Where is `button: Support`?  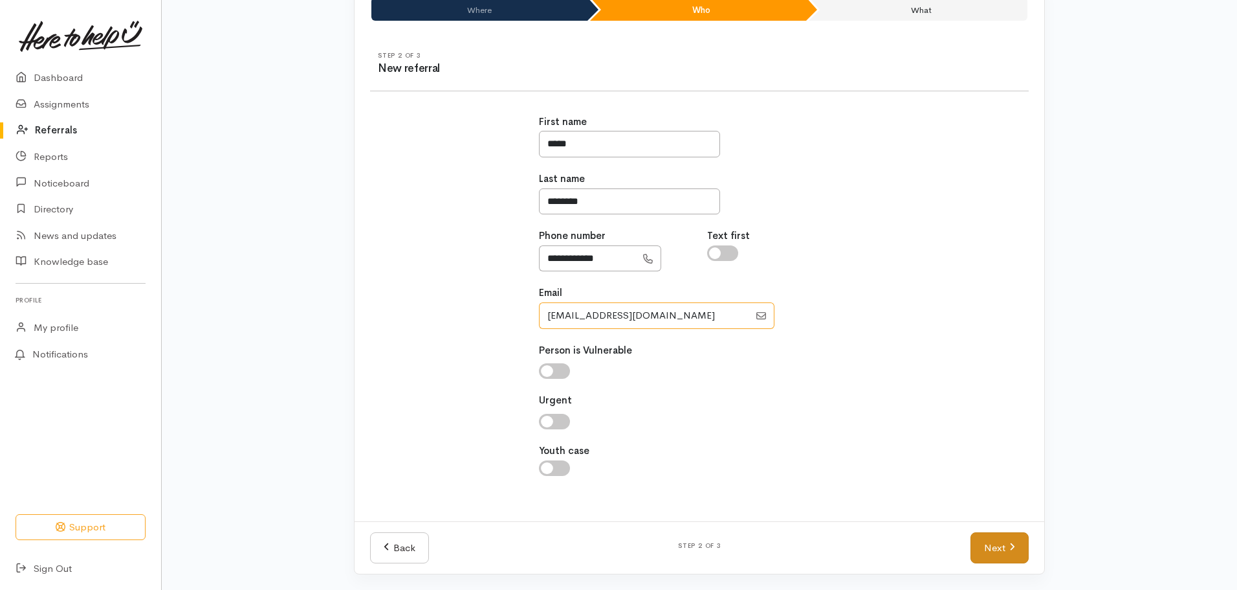 button: Support is located at coordinates (80, 527).